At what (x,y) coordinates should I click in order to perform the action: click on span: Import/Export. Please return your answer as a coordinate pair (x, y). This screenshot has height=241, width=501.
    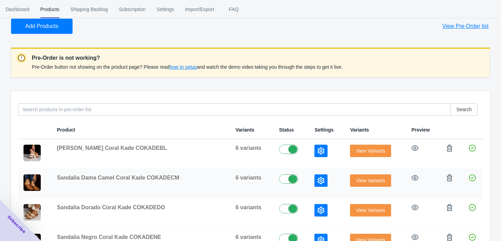
    Looking at the image, I should click on (200, 9).